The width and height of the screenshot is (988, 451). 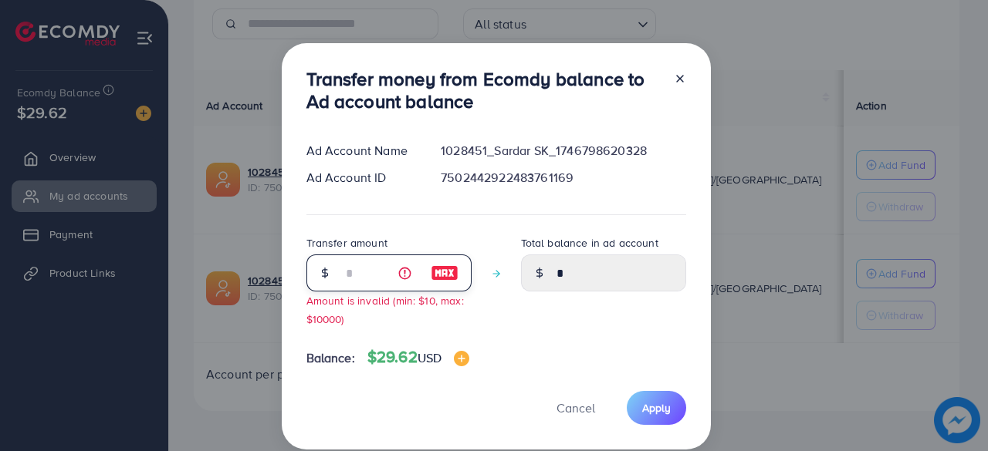 What do you see at coordinates (429, 358) in the screenshot?
I see `span: USD` at bounding box center [429, 358].